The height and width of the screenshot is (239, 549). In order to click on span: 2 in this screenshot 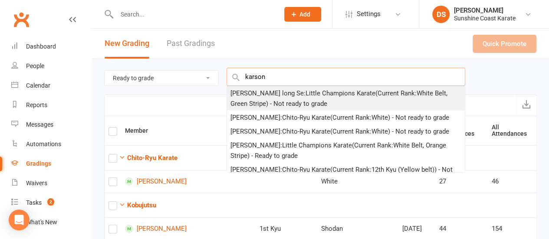, I will do `click(51, 202)`.